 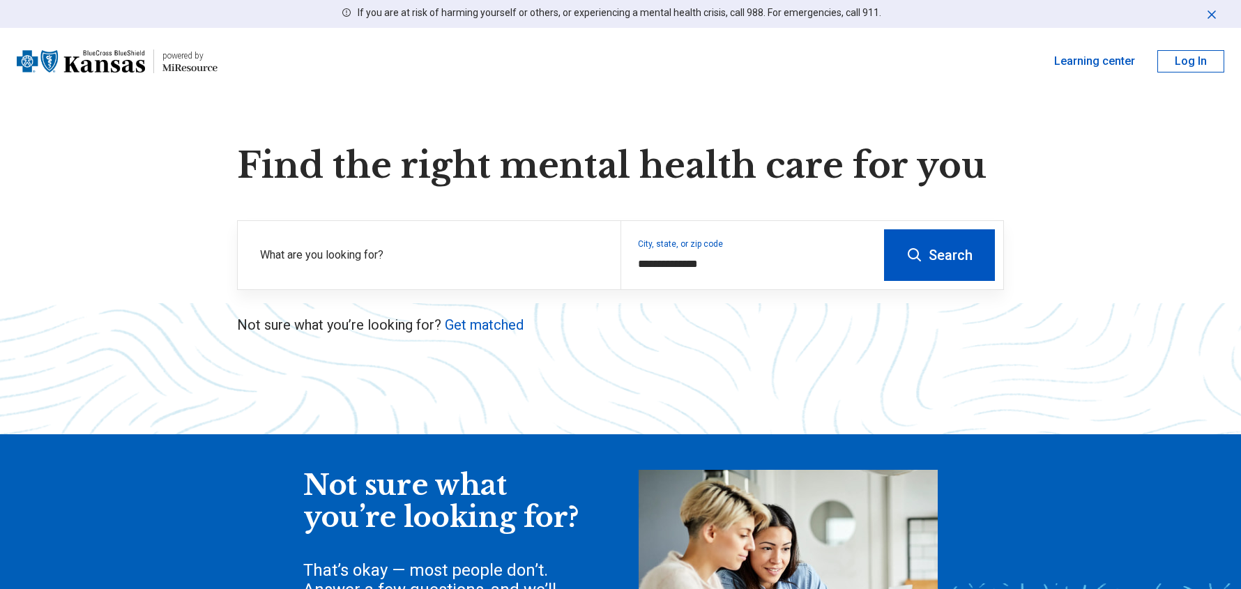 I want to click on a: Learning center, so click(x=1095, y=61).